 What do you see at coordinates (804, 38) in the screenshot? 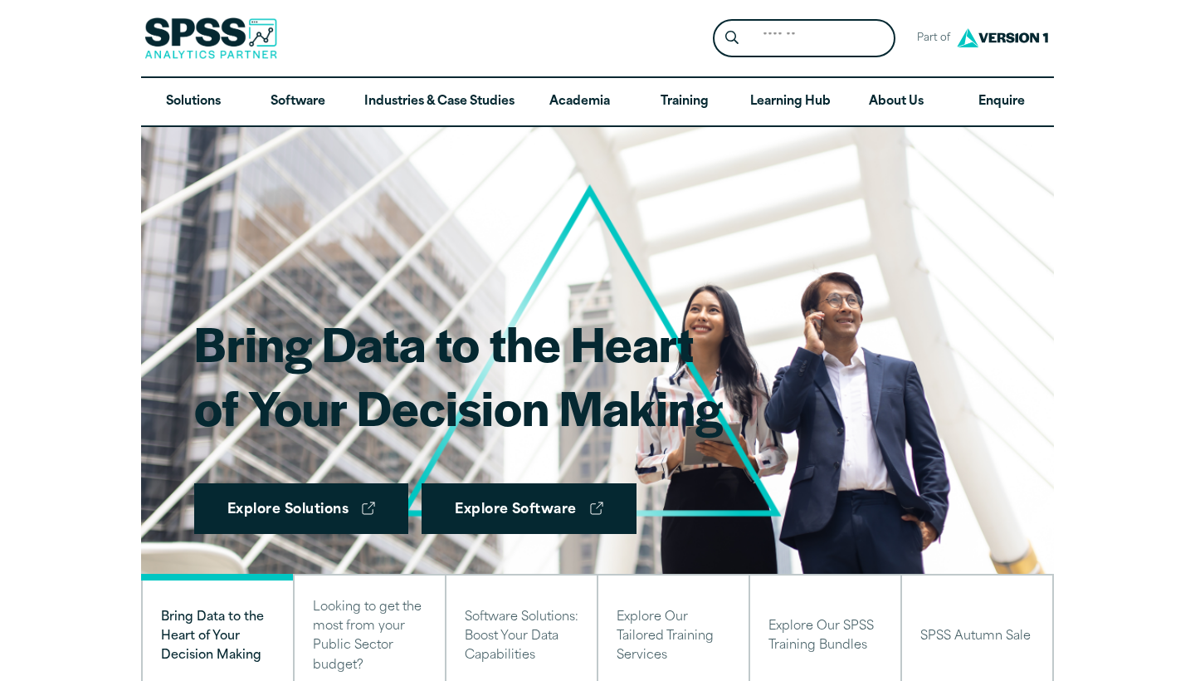
I see `form: Site Header Search Form` at bounding box center [804, 38].